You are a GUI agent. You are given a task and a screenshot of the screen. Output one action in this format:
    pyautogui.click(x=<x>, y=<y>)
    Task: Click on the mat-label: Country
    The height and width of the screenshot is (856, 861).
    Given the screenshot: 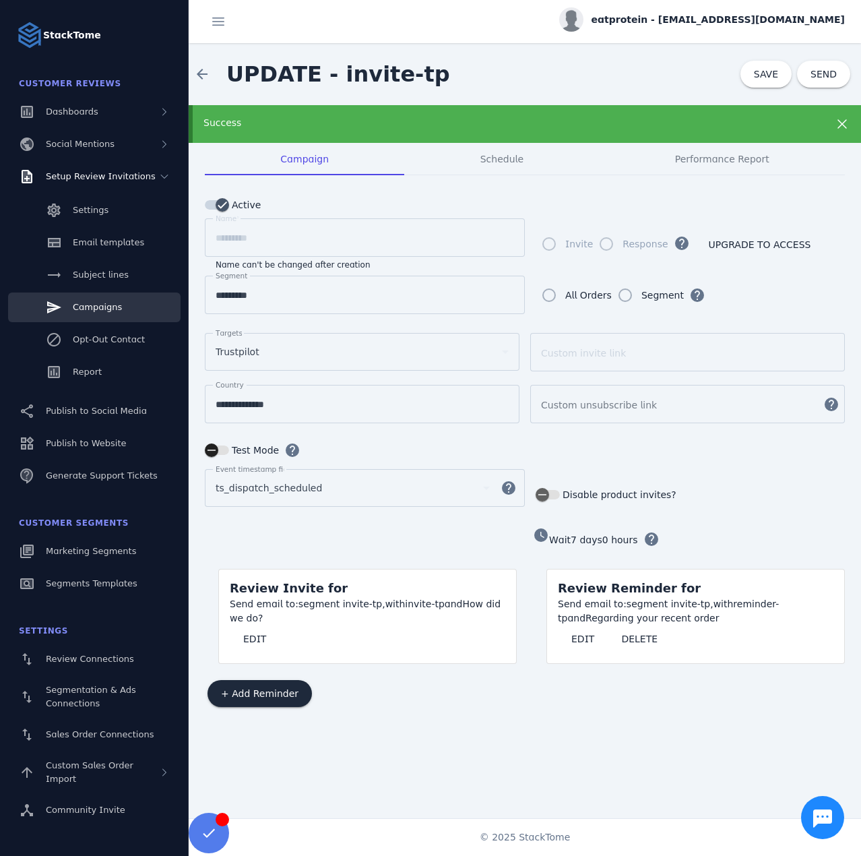 What is the action you would take?
    pyautogui.click(x=230, y=385)
    